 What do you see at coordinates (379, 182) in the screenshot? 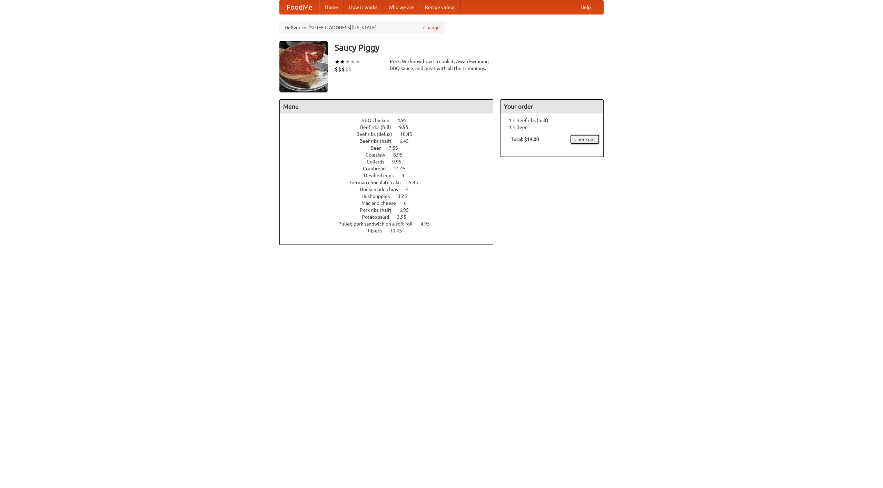
I see `span: German chocolate cake` at bounding box center [379, 182].